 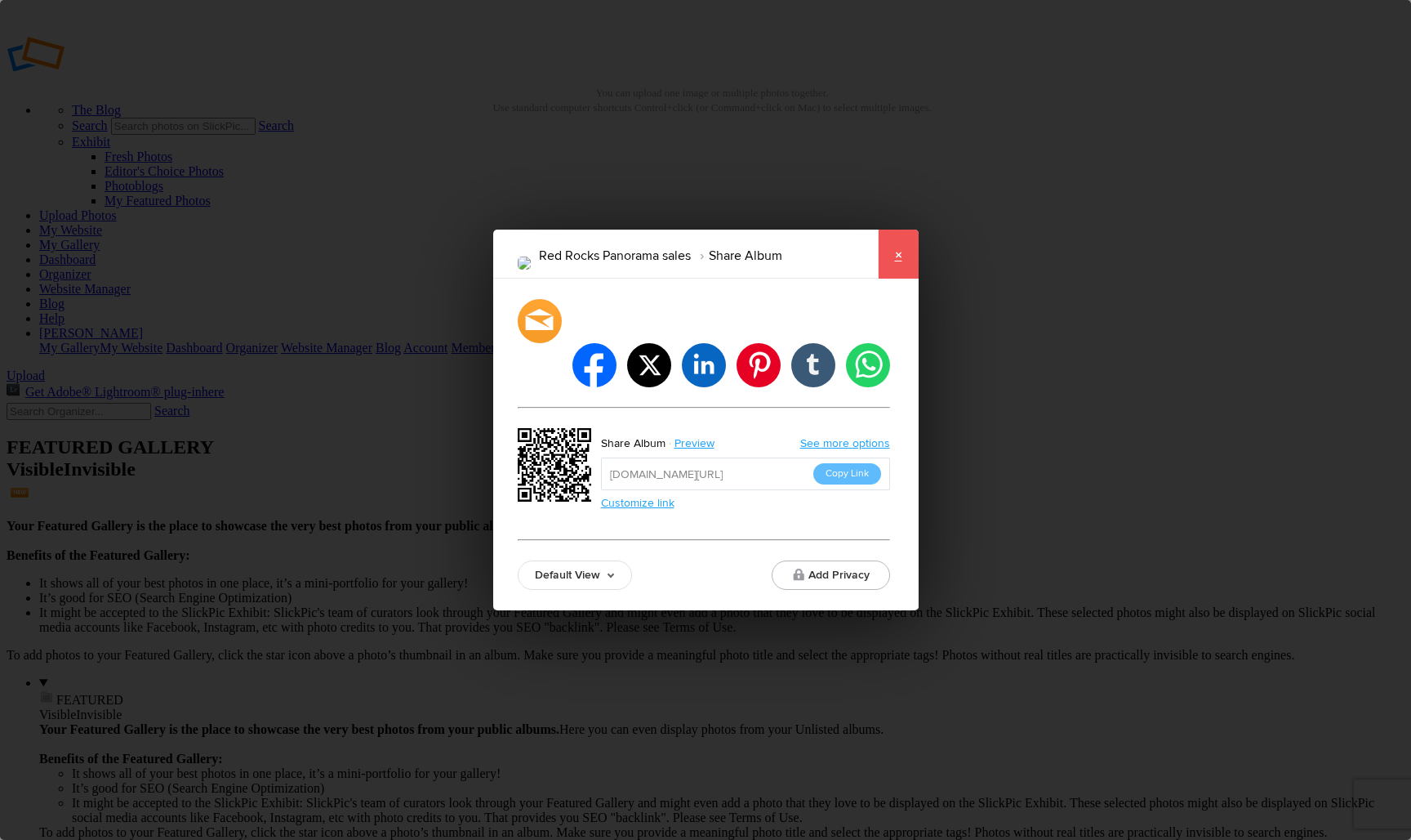 I want to click on a: Customize link, so click(x=638, y=502).